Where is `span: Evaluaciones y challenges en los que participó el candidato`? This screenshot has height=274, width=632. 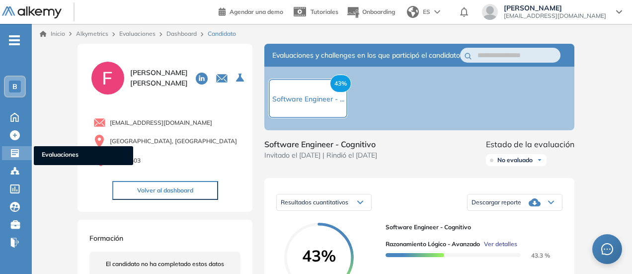
span: Evaluaciones y challenges en los que participó el candidato is located at coordinates (366, 55).